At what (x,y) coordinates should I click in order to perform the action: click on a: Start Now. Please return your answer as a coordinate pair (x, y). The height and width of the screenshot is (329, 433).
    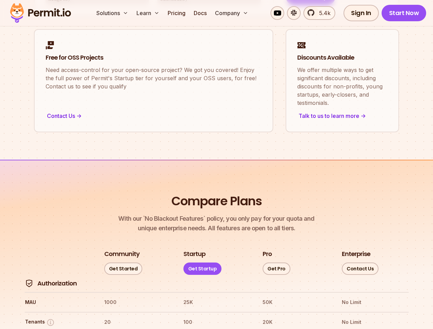
    Looking at the image, I should click on (404, 13).